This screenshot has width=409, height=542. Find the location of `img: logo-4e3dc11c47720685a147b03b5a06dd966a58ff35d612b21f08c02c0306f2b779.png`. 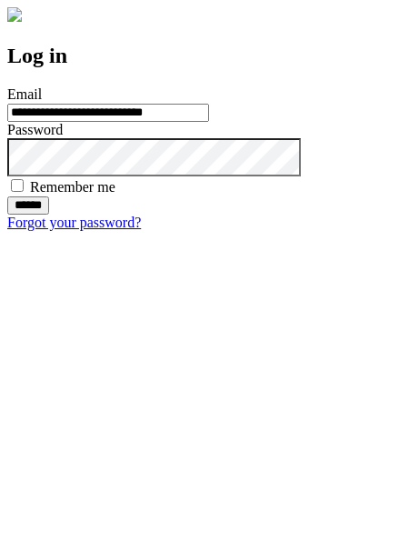

img: logo-4e3dc11c47720685a147b03b5a06dd966a58ff35d612b21f08c02c0306f2b779.png is located at coordinates (15, 15).